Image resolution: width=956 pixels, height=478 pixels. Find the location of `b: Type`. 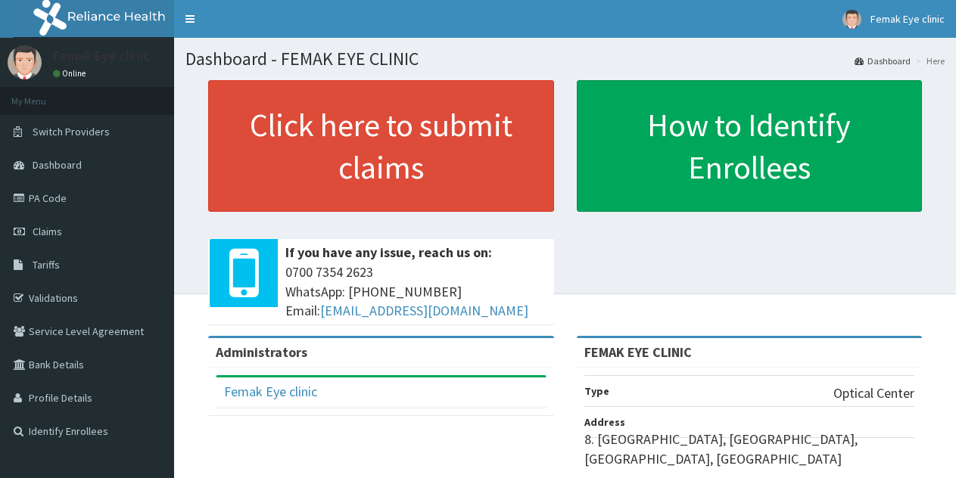

b: Type is located at coordinates (596, 391).